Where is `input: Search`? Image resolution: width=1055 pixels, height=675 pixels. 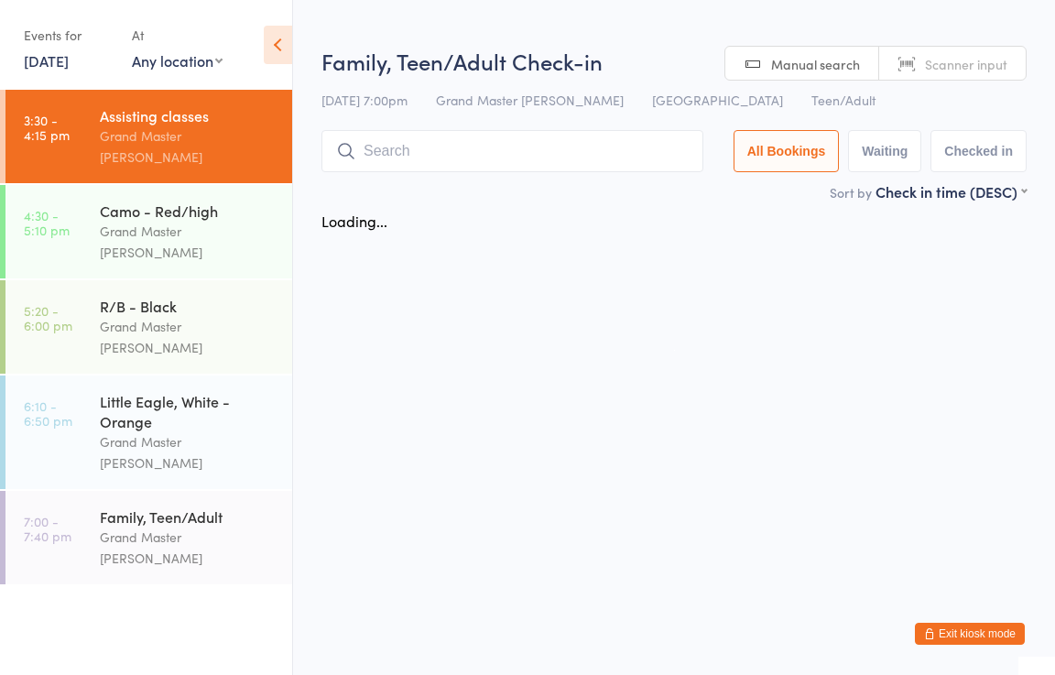
input: Search is located at coordinates (512, 151).